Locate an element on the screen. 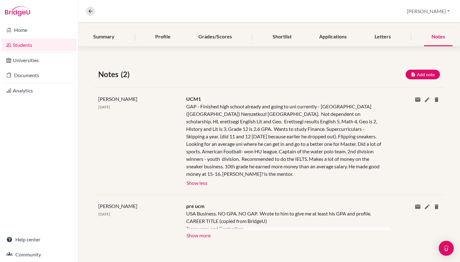 Image resolution: width=460 pixels, height=262 pixels. div: Open Intercom Messenger is located at coordinates (446, 249).